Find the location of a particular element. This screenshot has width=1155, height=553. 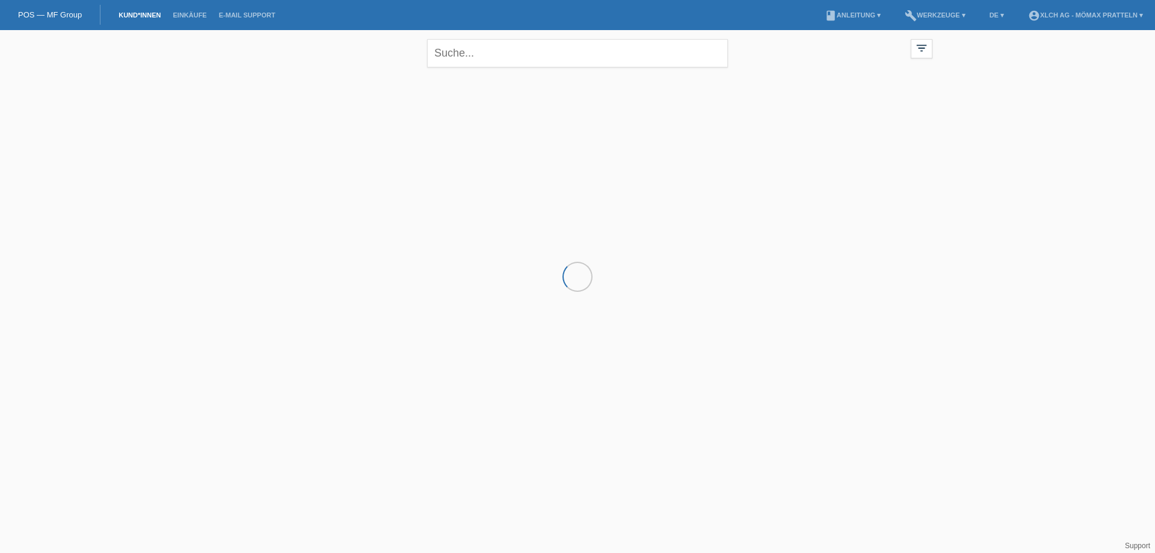

i: build is located at coordinates (911, 16).